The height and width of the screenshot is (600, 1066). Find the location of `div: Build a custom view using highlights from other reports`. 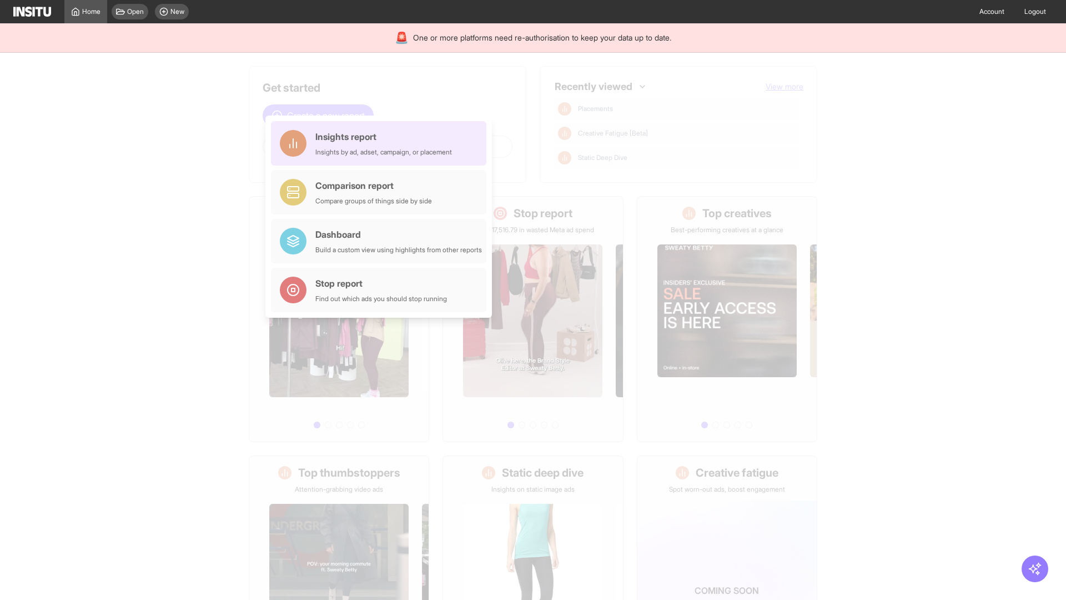

div: Build a custom view using highlights from other reports is located at coordinates (399, 250).